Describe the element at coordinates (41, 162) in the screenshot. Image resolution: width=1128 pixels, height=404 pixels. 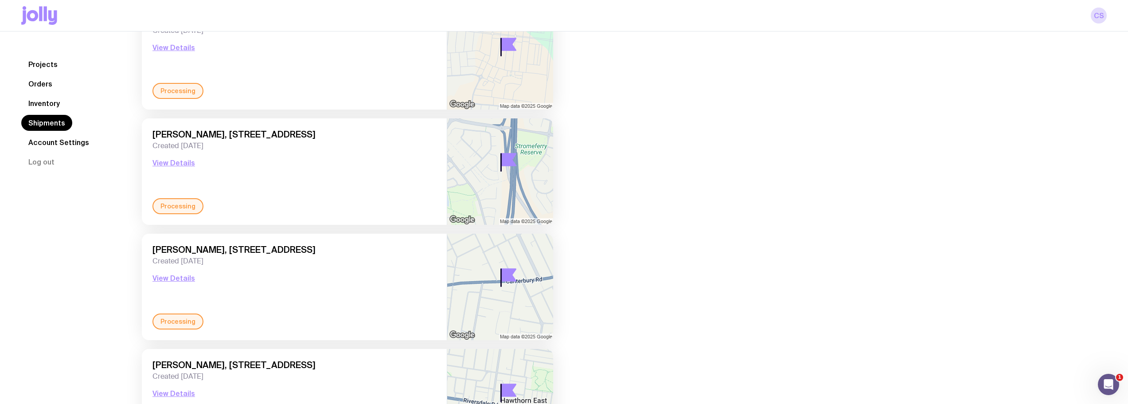
I see `button: Log out` at that location.